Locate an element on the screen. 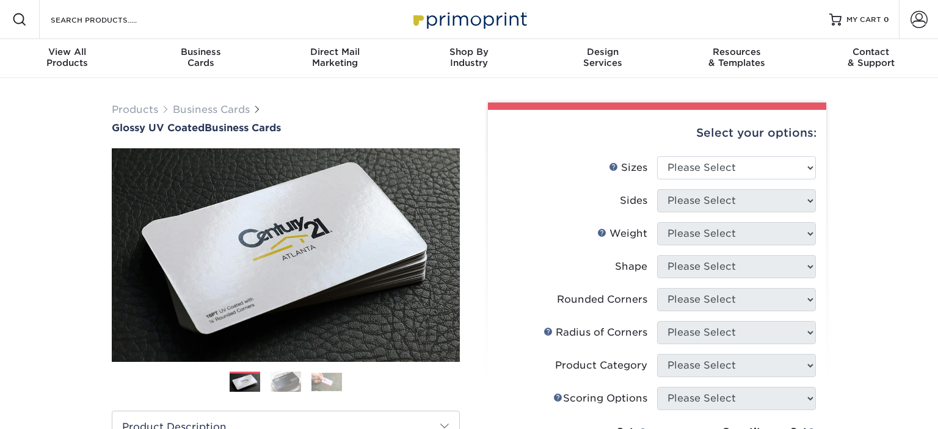  a: Contact& Support is located at coordinates (871, 59).